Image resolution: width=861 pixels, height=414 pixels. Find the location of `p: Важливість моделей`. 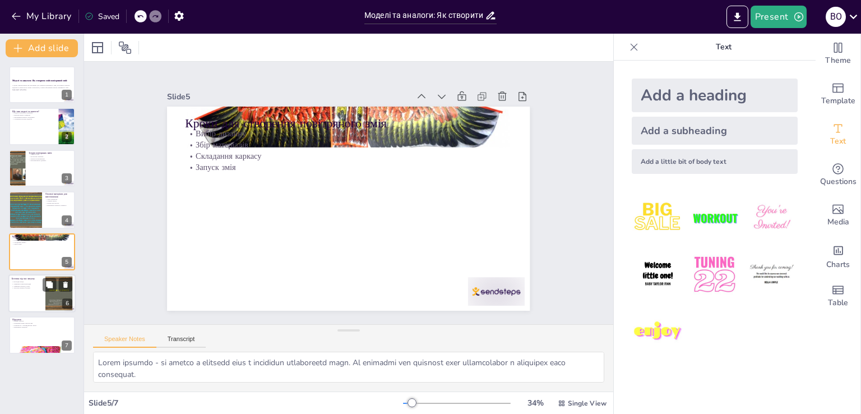

p: Важливість моделей is located at coordinates (42, 328).